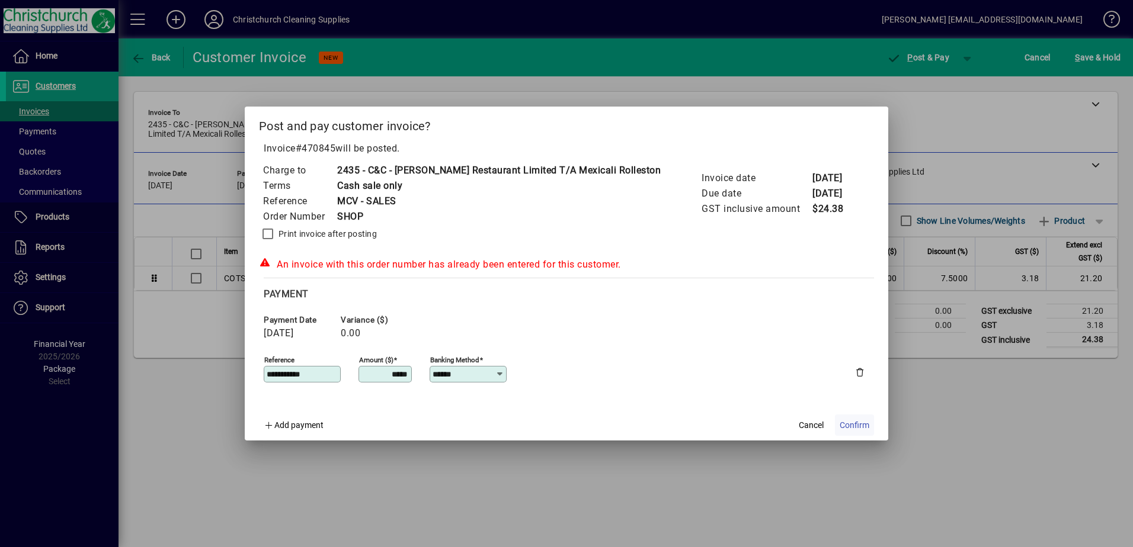 Image resolution: width=1133 pixels, height=547 pixels. Describe the element at coordinates (756, 178) in the screenshot. I see `td: Invoice date` at that location.